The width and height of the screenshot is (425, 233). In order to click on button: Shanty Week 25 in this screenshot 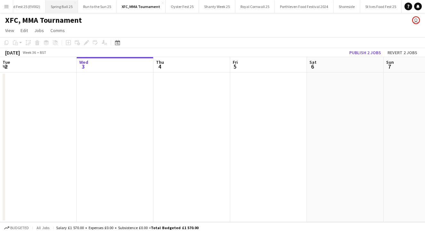, I will do `click(217, 6)`.